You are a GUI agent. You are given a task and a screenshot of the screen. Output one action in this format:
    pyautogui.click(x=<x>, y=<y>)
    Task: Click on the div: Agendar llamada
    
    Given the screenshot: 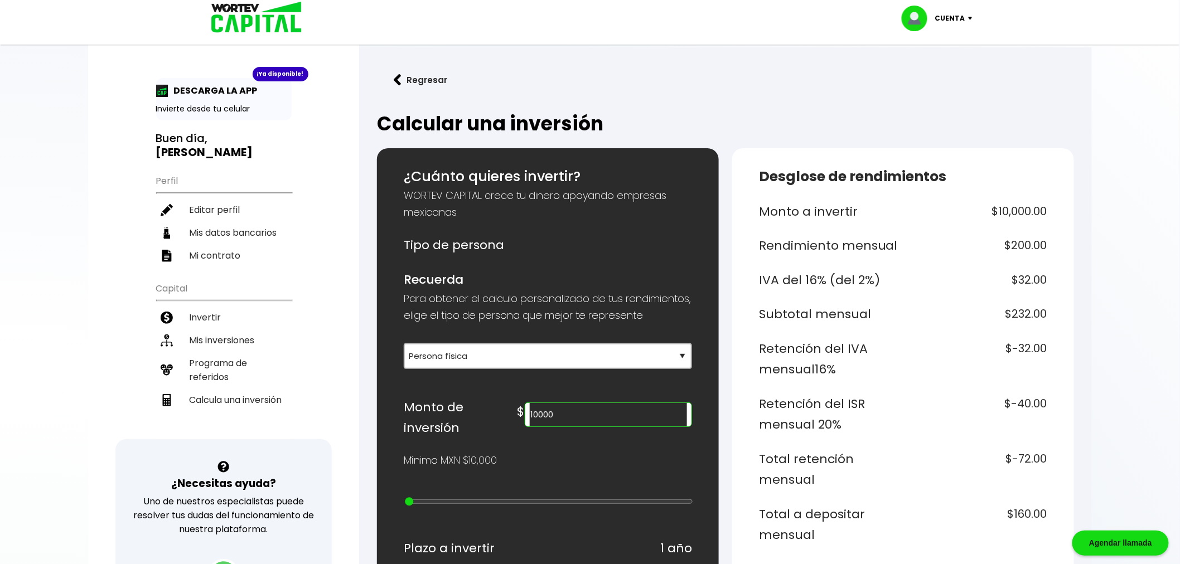 What is the action you would take?
    pyautogui.click(x=1120, y=543)
    